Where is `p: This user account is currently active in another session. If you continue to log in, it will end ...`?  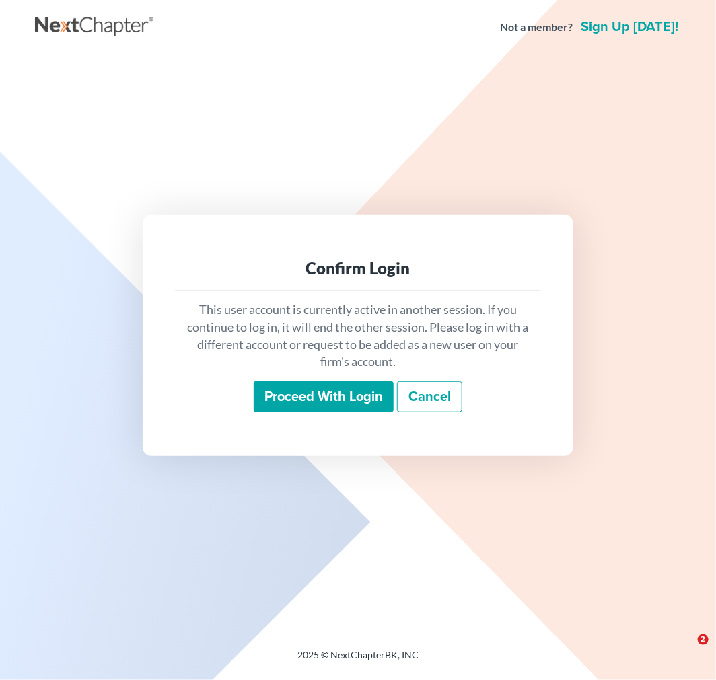 p: This user account is currently active in another session. If you continue to log in, it will end ... is located at coordinates (358, 336).